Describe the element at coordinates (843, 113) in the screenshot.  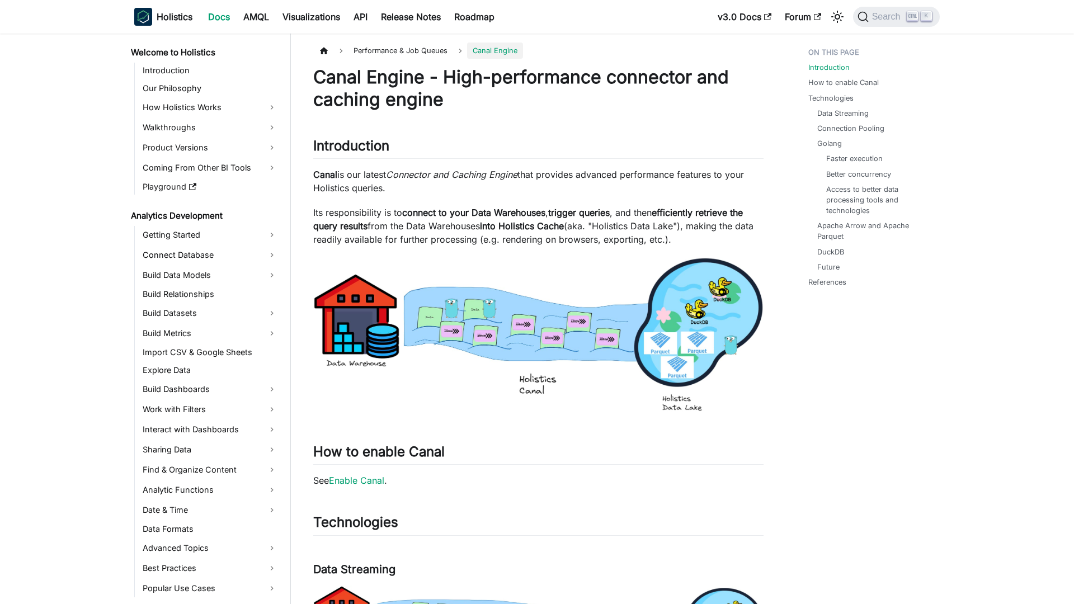
I see `a: Data Streaming` at that location.